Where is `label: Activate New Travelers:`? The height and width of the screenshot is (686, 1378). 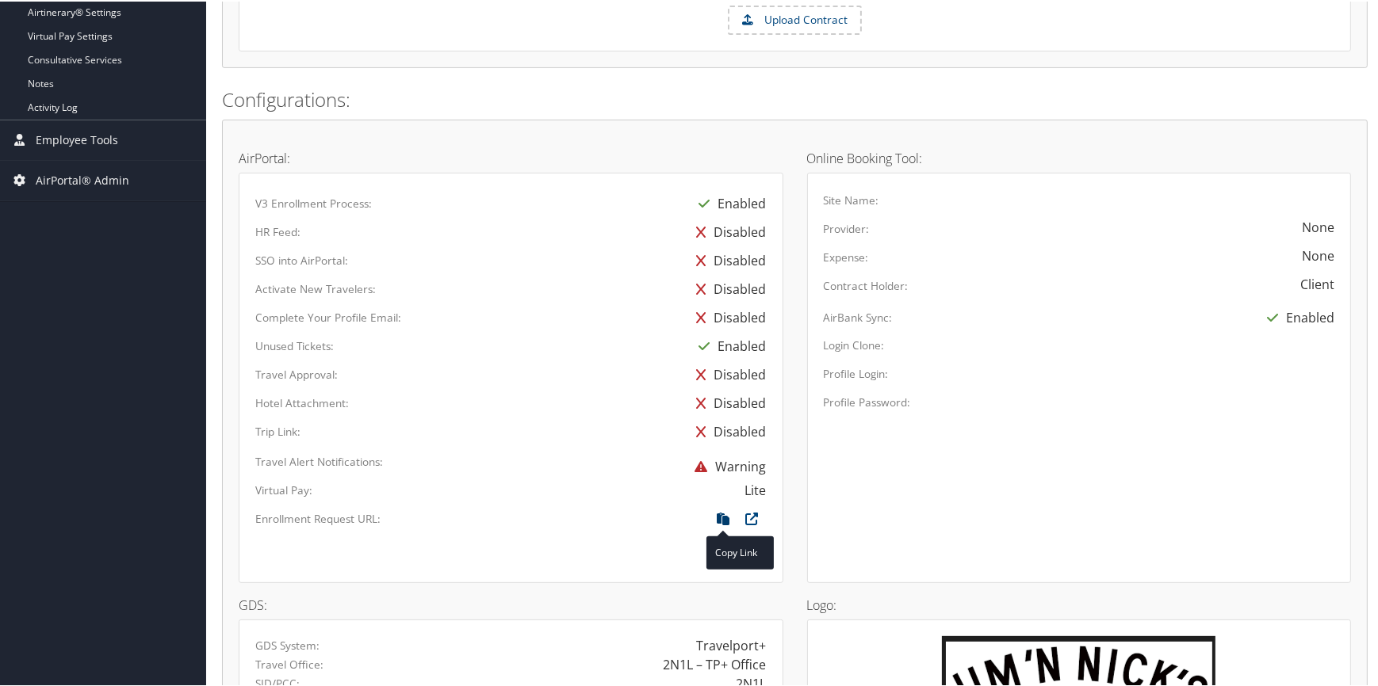 label: Activate New Travelers: is located at coordinates (315, 288).